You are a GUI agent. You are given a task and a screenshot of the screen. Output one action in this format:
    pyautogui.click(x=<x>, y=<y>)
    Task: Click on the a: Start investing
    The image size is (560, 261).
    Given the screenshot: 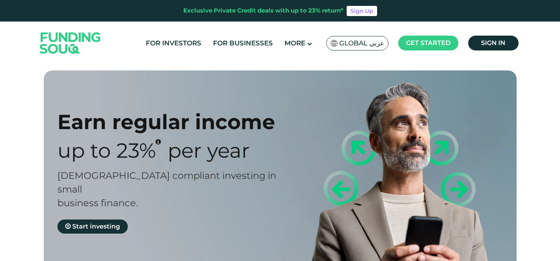 What is the action you would take?
    pyautogui.click(x=93, y=226)
    